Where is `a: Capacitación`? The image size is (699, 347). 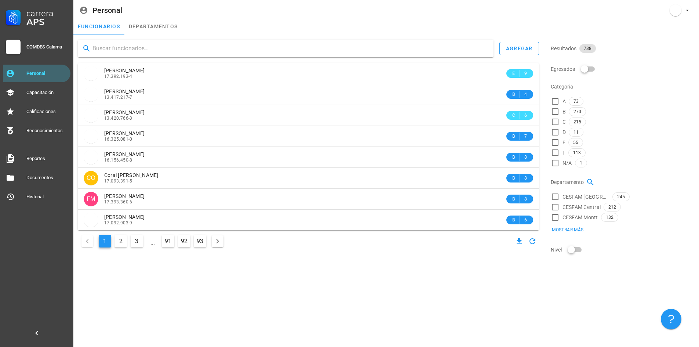 a: Capacitación is located at coordinates (37, 92).